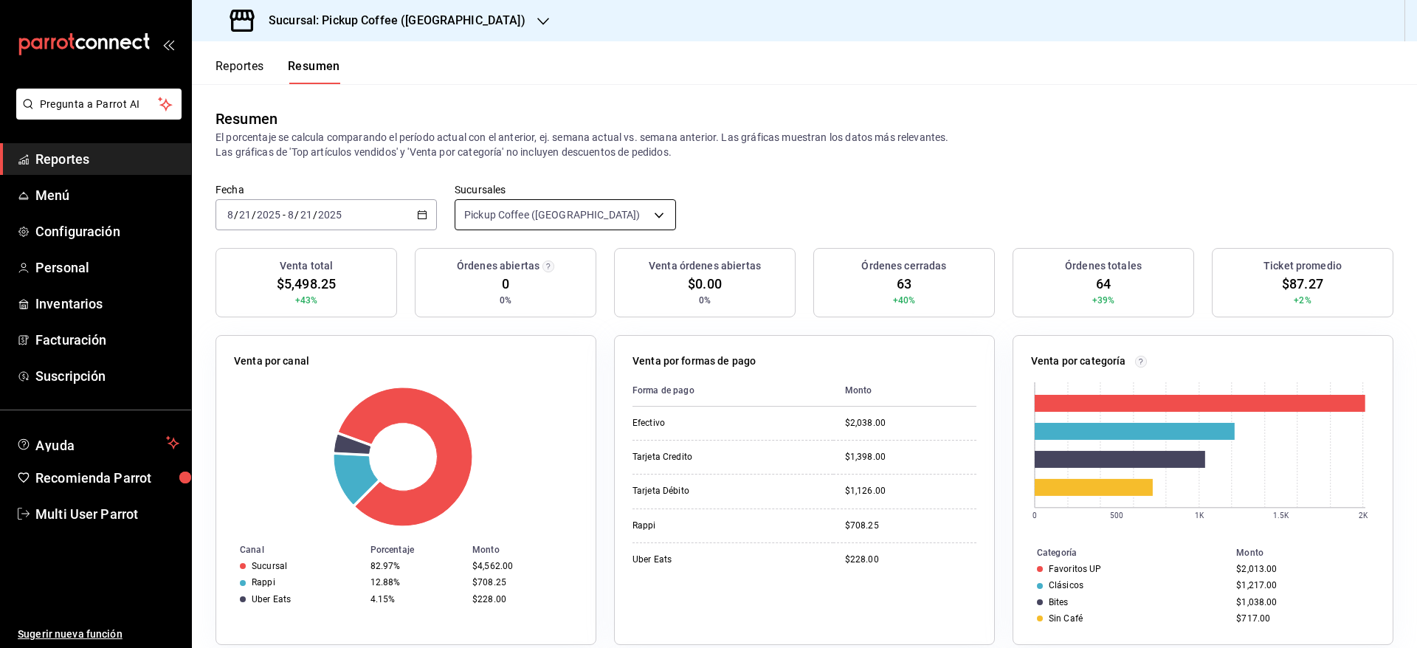 The width and height of the screenshot is (1417, 648). What do you see at coordinates (904, 283) in the screenshot?
I see `span: 63` at bounding box center [904, 283].